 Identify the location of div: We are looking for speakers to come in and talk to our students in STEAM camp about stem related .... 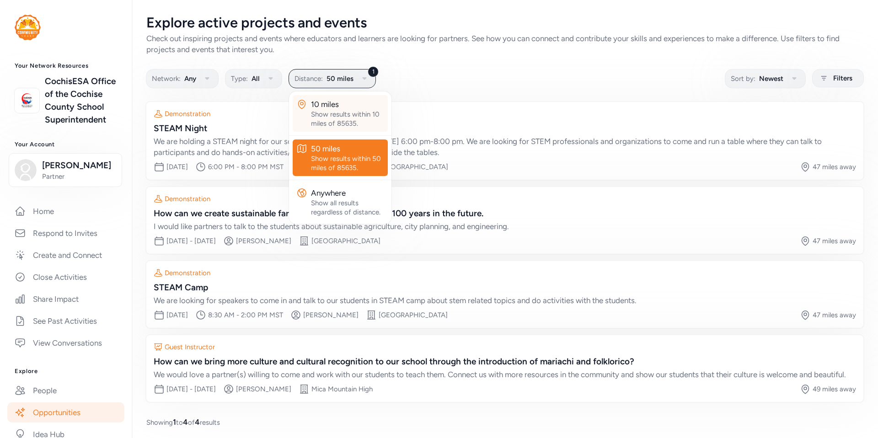
(505, 300).